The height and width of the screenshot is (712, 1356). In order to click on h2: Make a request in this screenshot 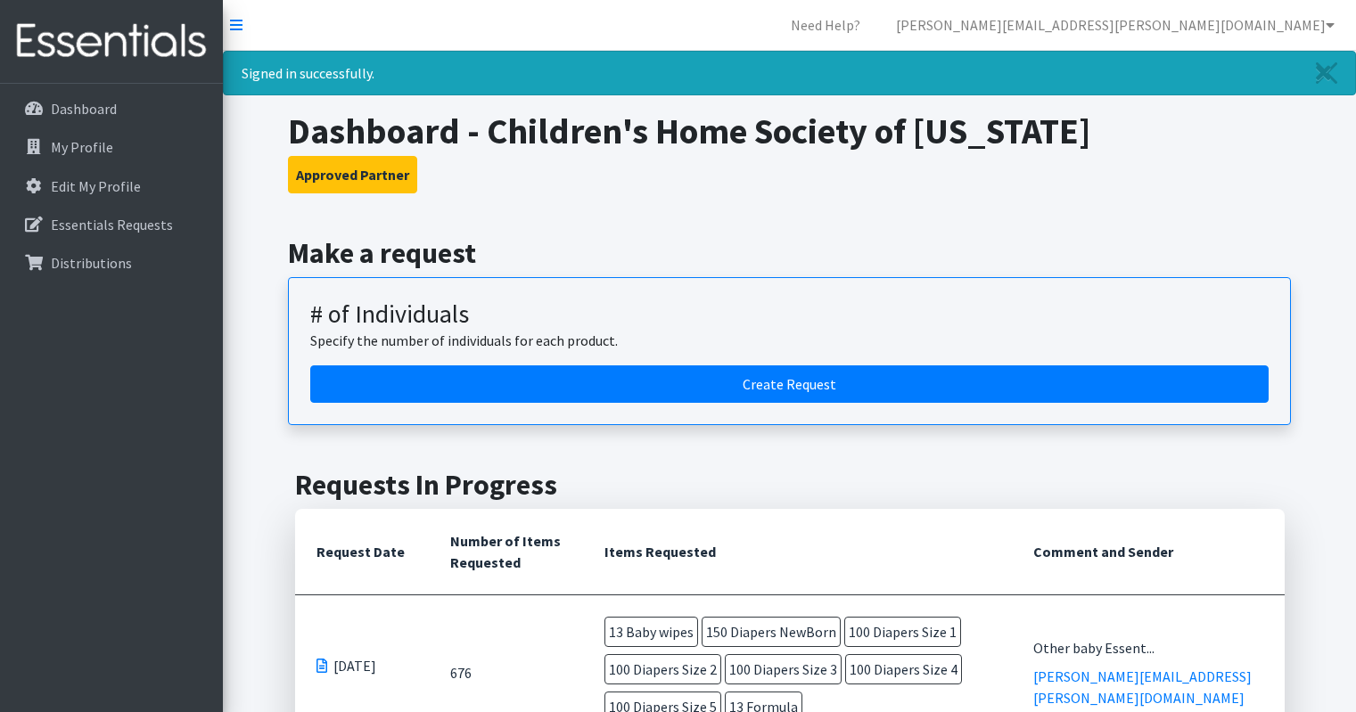, I will do `click(789, 253)`.